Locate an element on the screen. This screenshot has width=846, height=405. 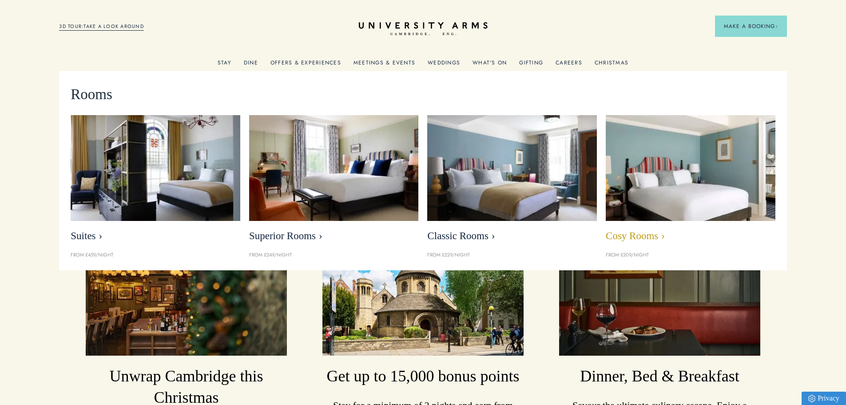
a: image-21e87f5add22128270780cf7737b92e839d7d65d-400x250-jpg Suites is located at coordinates (155, 181).